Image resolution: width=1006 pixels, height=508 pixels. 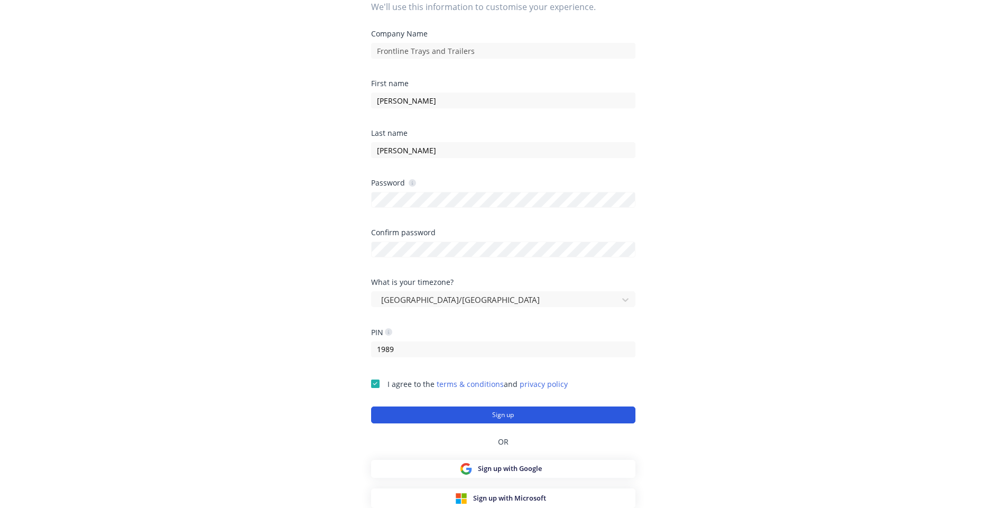 I want to click on span: Sign up with Microsoft, so click(x=510, y=498).